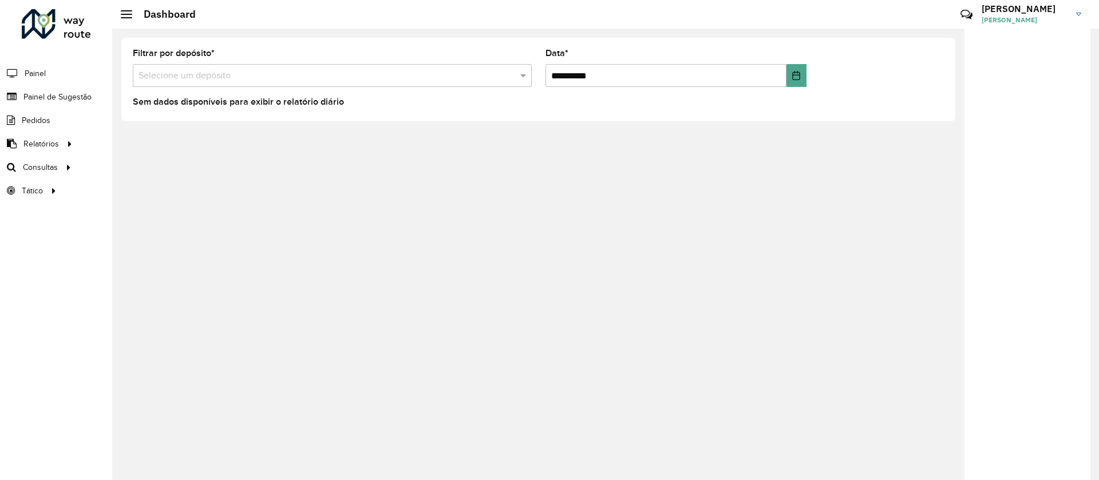 This screenshot has height=480, width=1099. Describe the element at coordinates (238, 102) in the screenshot. I see `label: Sem dados disponíveis para exibir o relatório diário` at that location.